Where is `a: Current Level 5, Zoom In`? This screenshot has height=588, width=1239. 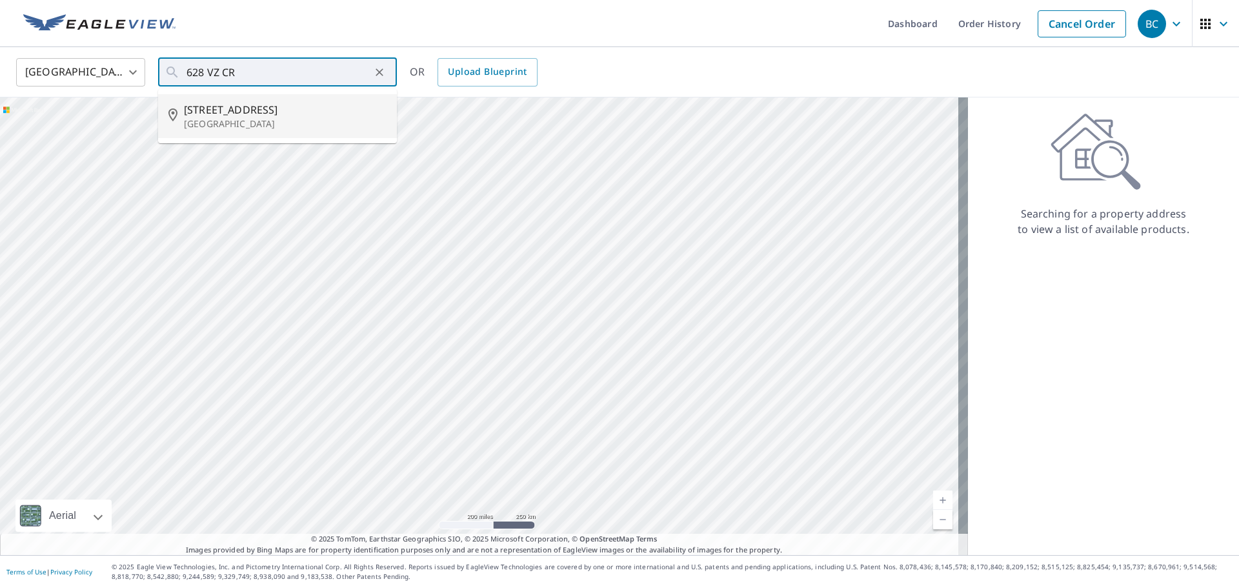 a: Current Level 5, Zoom In is located at coordinates (943, 500).